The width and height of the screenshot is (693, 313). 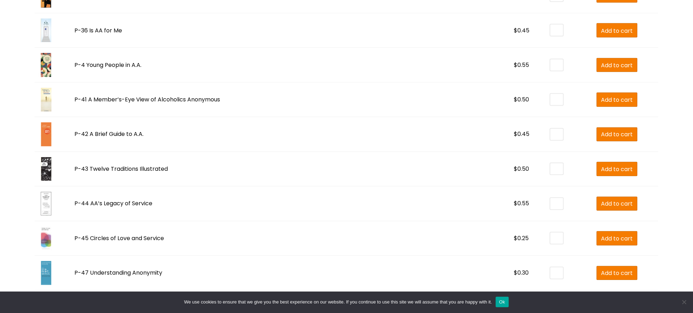 What do you see at coordinates (46, 170) in the screenshot?
I see `img: P-43 Twelve Traditions Illustrated` at bounding box center [46, 170].